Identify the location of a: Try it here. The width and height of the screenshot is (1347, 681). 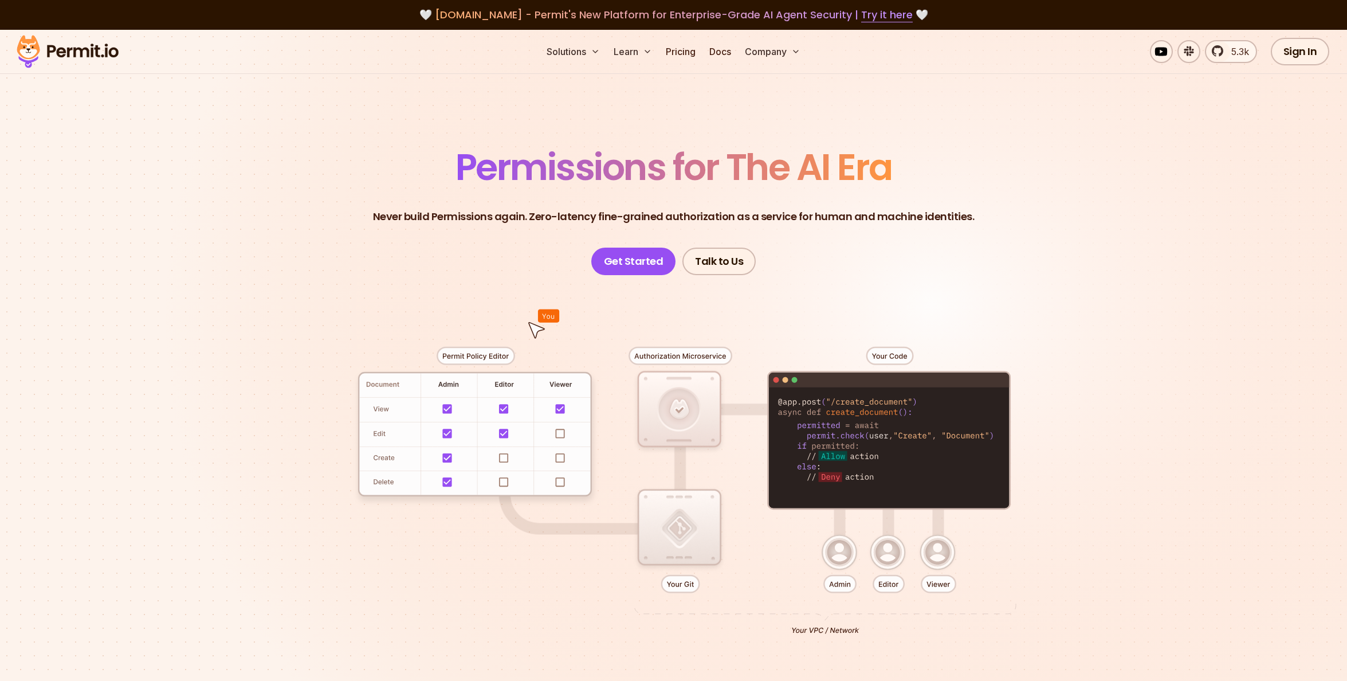
(887, 15).